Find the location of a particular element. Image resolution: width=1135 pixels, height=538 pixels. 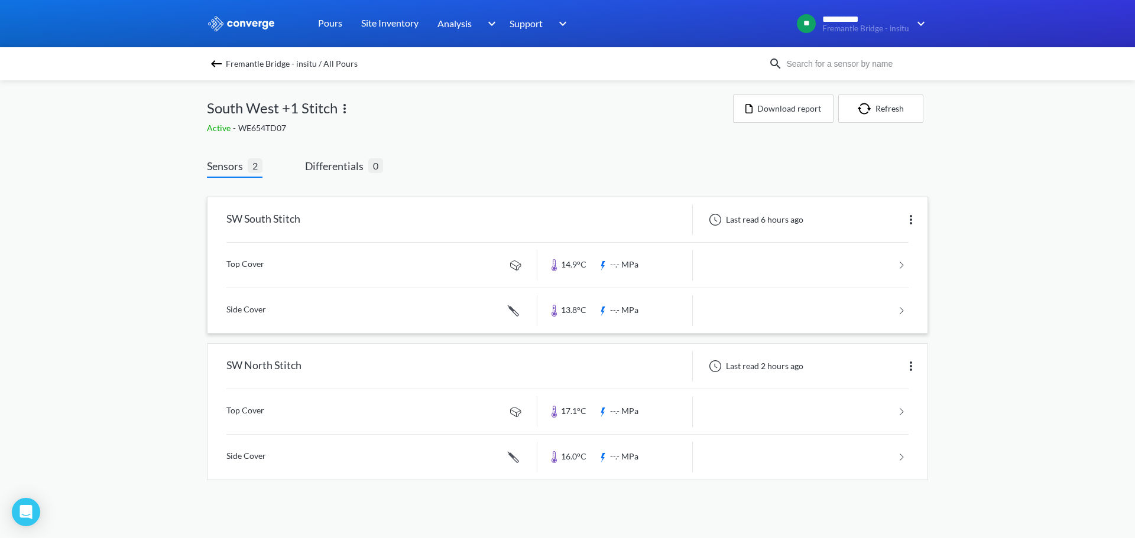

img: icon-file.svg is located at coordinates (749, 109).